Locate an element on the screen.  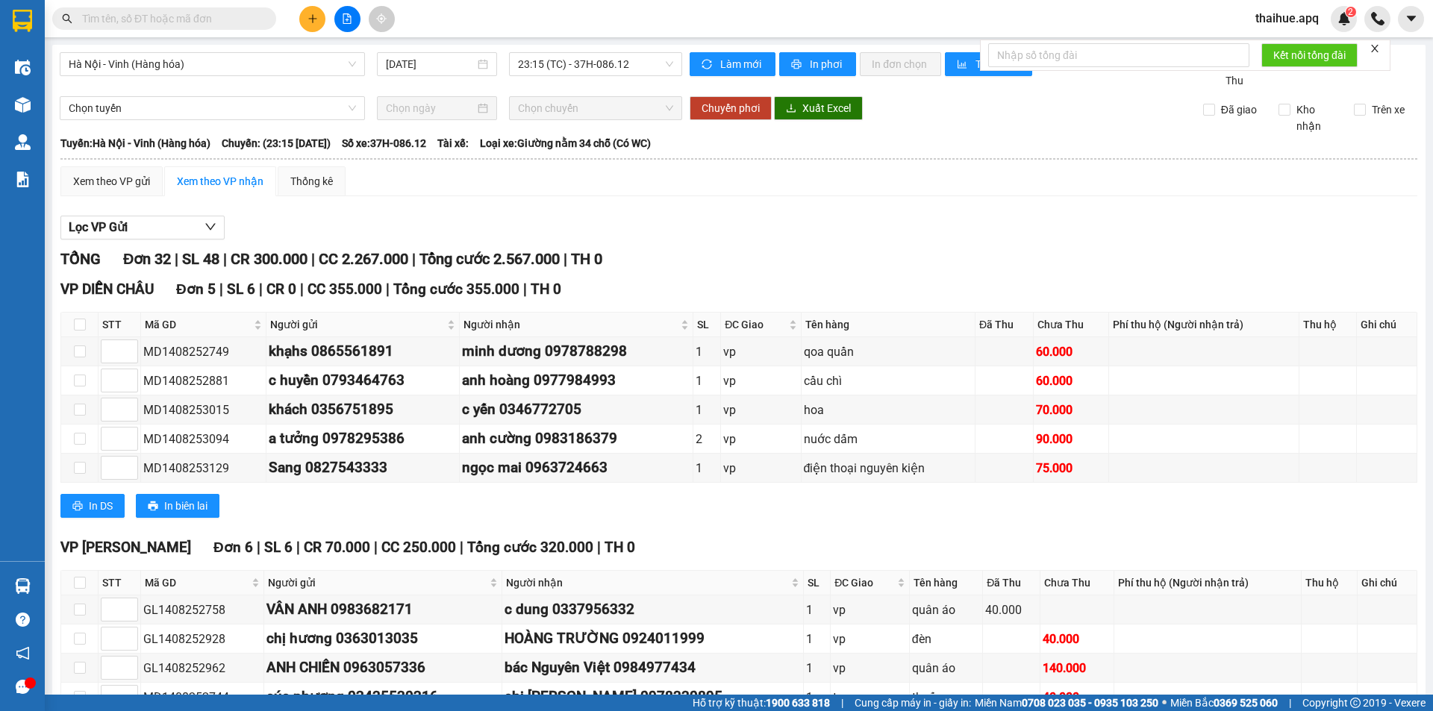
button: In đơn chọn is located at coordinates (900, 64).